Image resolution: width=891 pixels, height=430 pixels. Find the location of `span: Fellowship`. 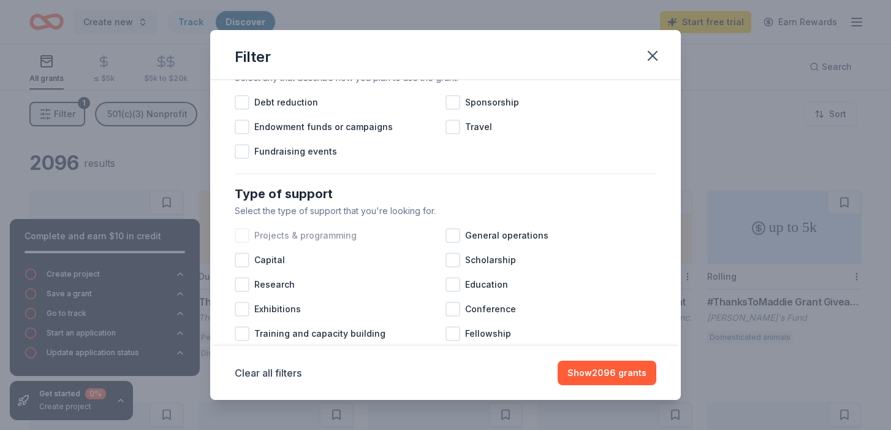

span: Fellowship is located at coordinates (488, 333).